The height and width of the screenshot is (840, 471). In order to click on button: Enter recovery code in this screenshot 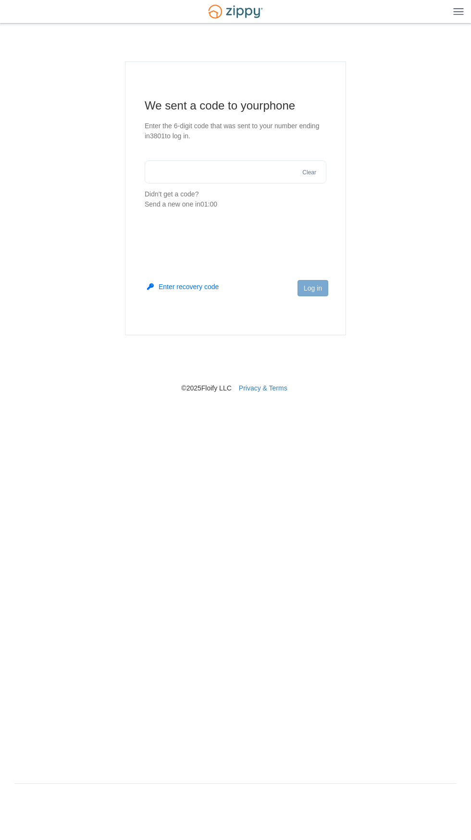, I will do `click(183, 287)`.